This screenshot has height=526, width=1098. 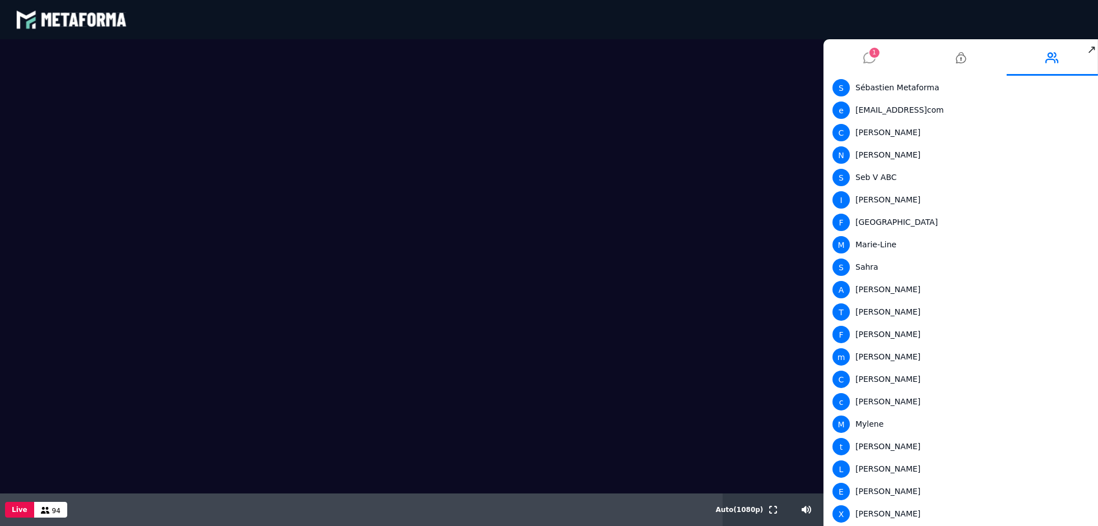 I want to click on span: I, so click(x=841, y=199).